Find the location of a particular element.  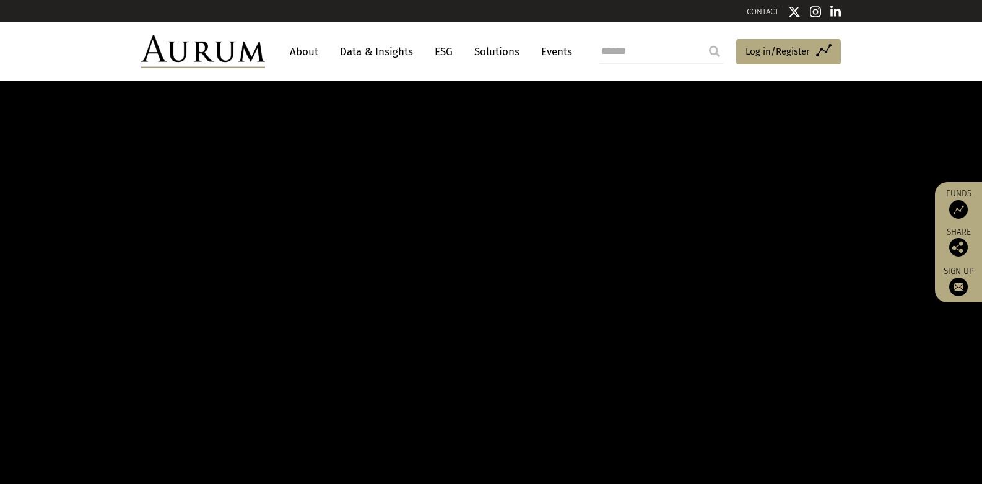

img: Share this post is located at coordinates (959, 247).